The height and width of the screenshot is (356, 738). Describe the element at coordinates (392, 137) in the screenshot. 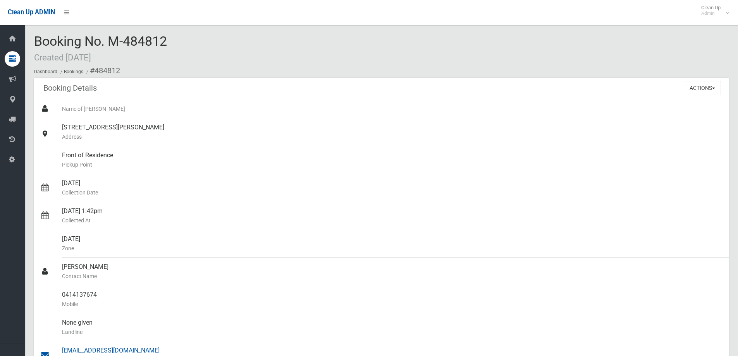

I see `small: Address` at that location.